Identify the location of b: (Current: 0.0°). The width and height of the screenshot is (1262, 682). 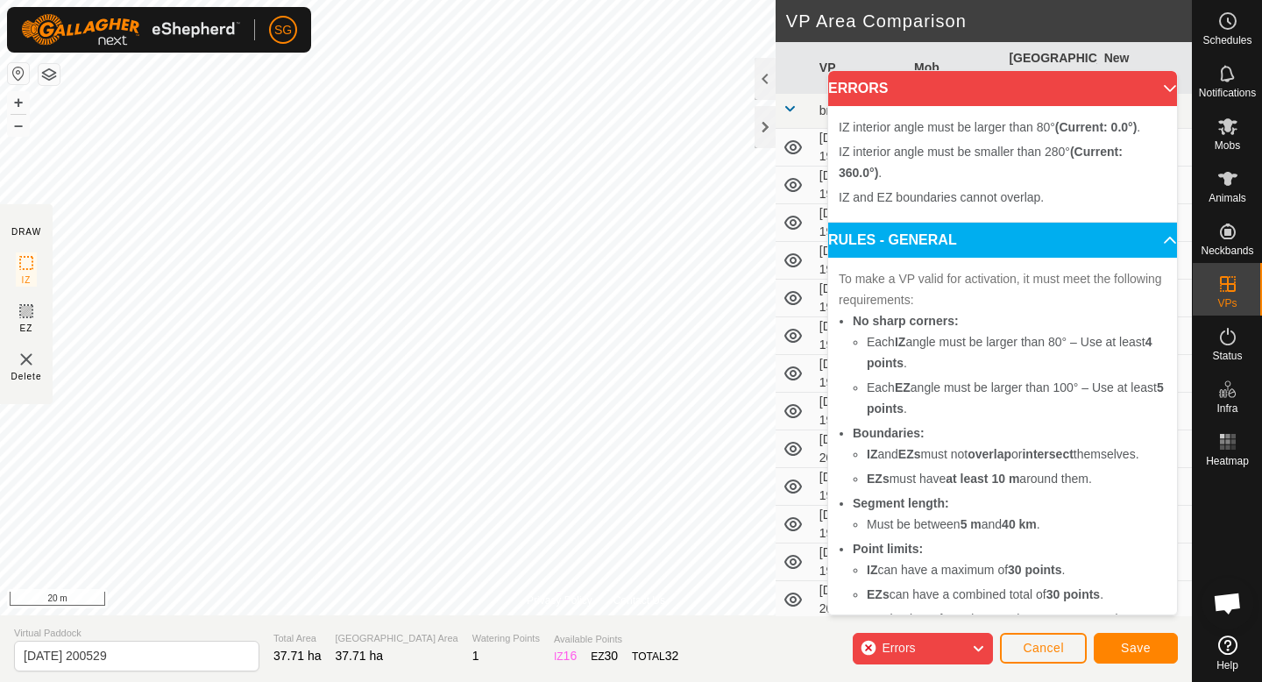
(1096, 127).